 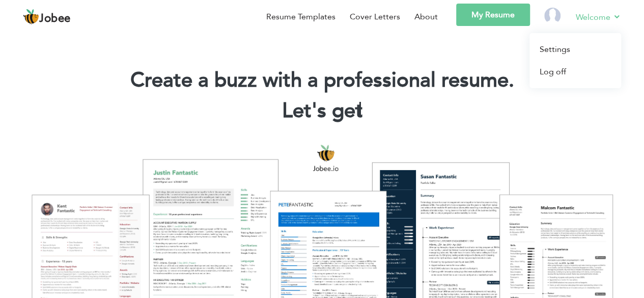 I want to click on a: Cover Letters, so click(x=374, y=17).